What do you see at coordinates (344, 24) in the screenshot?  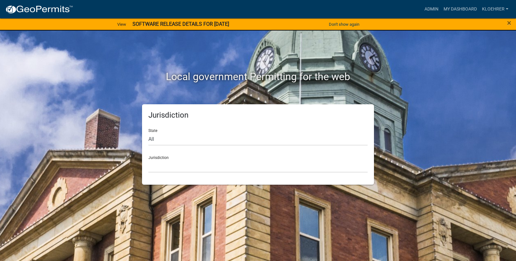 I see `button: Don't show again` at bounding box center [344, 24].